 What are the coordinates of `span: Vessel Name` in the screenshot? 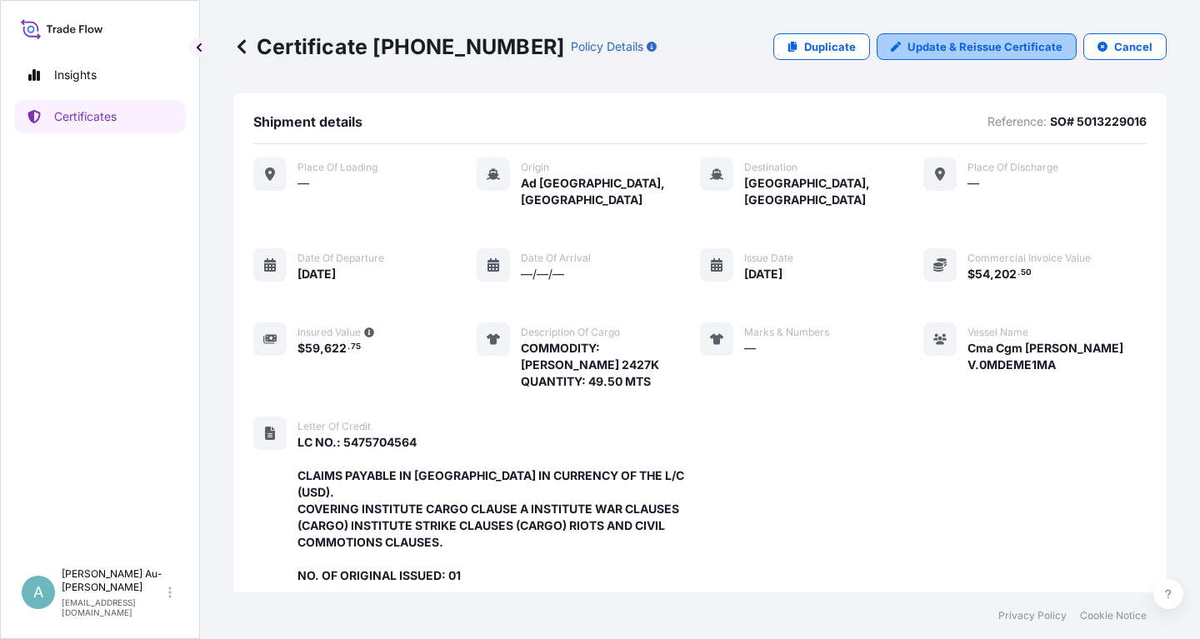 It's located at (998, 333).